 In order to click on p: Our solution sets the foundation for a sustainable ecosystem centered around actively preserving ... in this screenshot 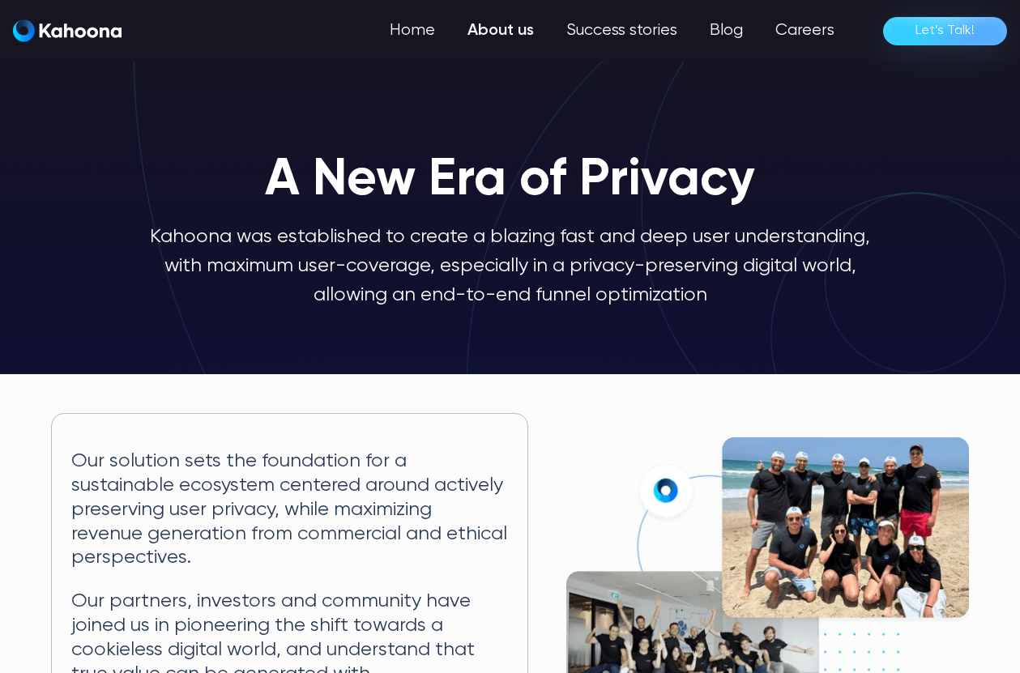, I will do `click(289, 509)`.